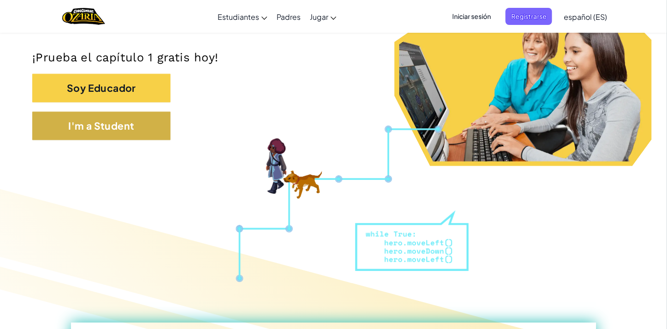 The image size is (667, 329). I want to click on span: español (ES), so click(585, 17).